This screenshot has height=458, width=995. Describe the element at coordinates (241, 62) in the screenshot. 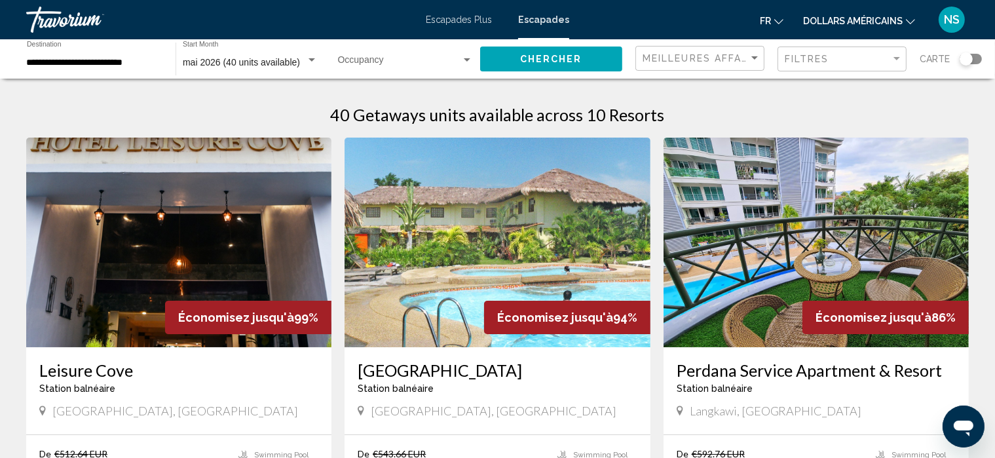

I see `span: mai 2026 (40 units available)` at that location.